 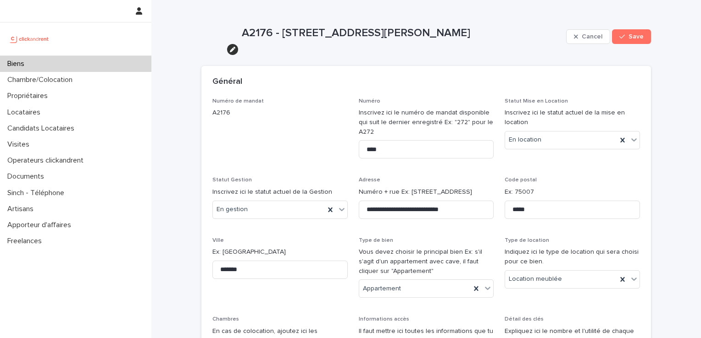 What do you see at coordinates (384, 320) in the screenshot?
I see `span: Informations accès` at bounding box center [384, 320].